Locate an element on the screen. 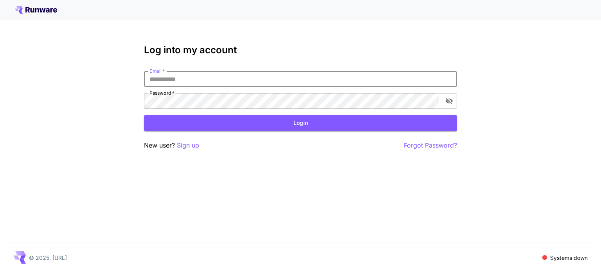 This screenshot has height=272, width=601. button: Login is located at coordinates (300, 123).